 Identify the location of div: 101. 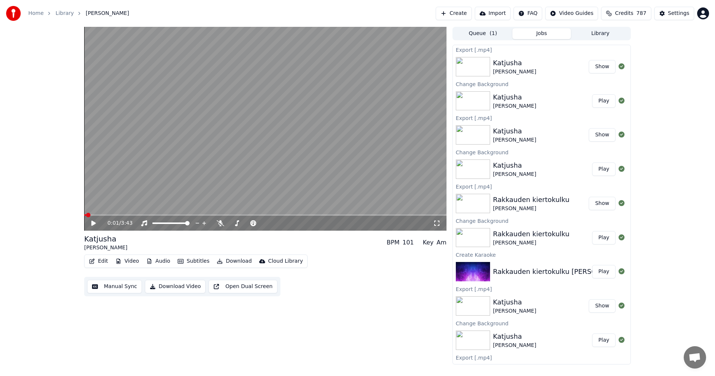
(408, 242).